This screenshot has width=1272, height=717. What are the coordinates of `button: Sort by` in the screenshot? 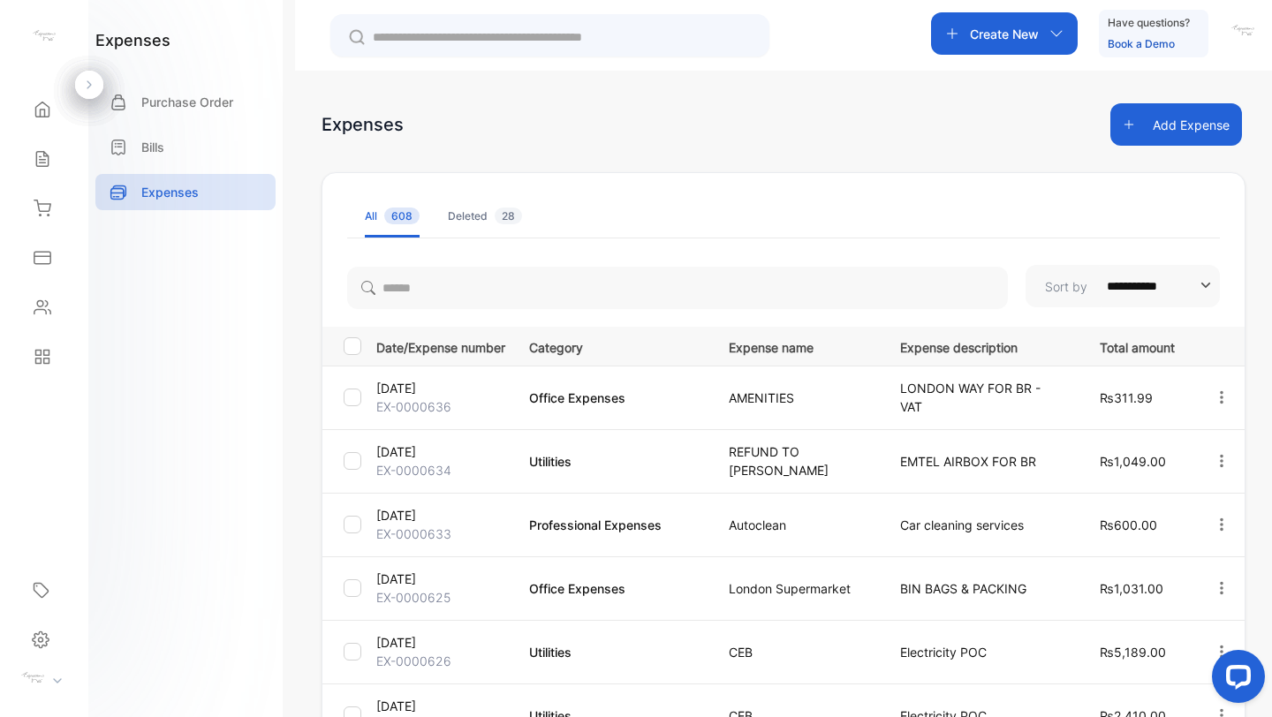 It's located at (1123, 286).